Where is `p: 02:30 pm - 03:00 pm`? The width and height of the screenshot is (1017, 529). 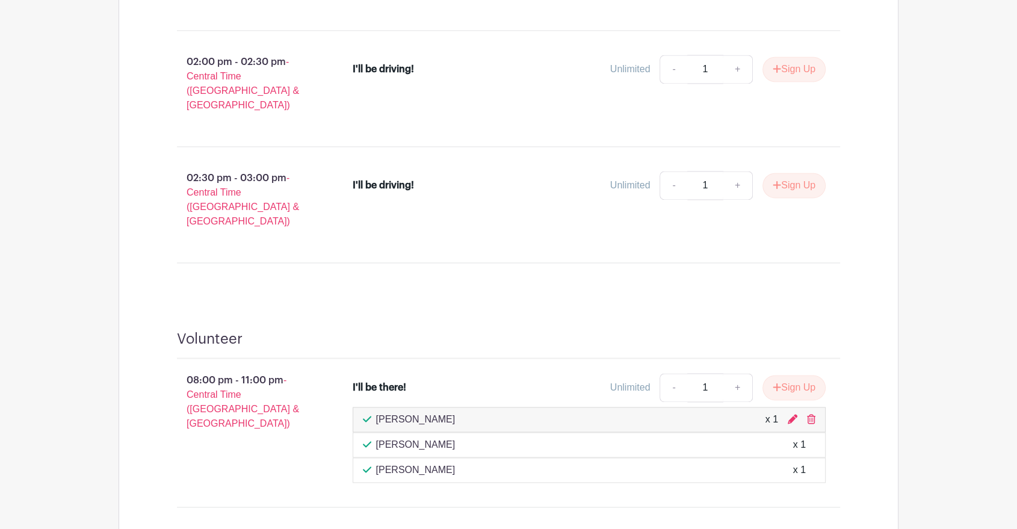
p: 02:30 pm - 03:00 pm is located at coordinates (246, 200).